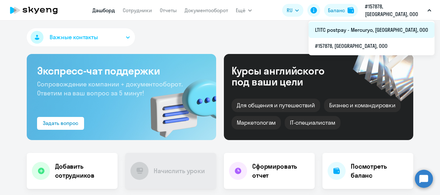 Image resolution: width=440 pixels, height=195 pixels. Describe the element at coordinates (168, 10) in the screenshot. I see `a: Отчеты` at that location.